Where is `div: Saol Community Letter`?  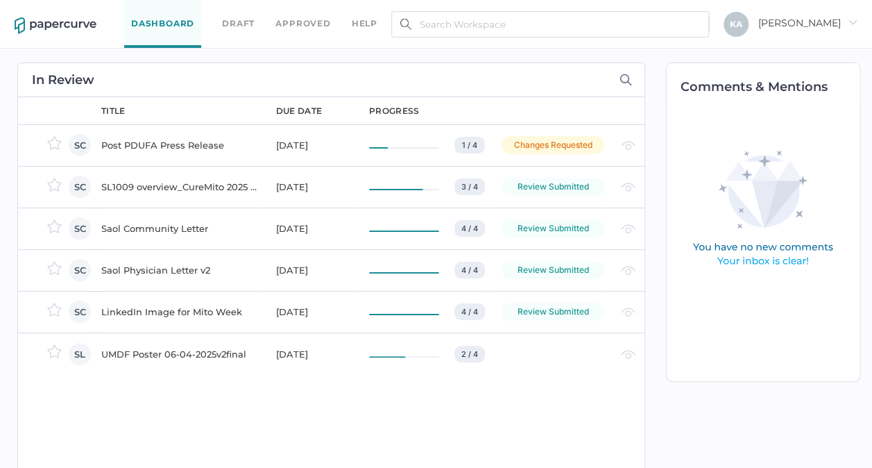
div: Saol Community Letter is located at coordinates (180, 228).